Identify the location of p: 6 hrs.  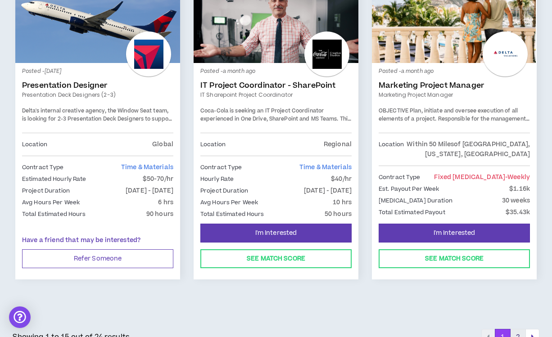
(166, 203).